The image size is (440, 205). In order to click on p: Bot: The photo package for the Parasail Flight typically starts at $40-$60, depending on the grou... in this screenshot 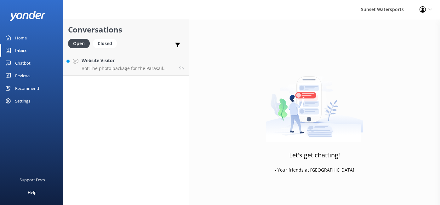, I will do `click(128, 68)`.